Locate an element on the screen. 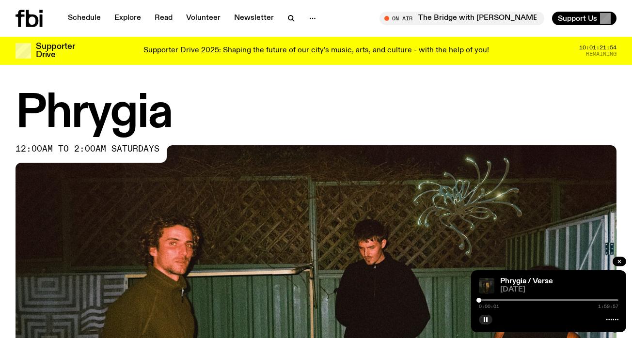 The height and width of the screenshot is (338, 632). a: Schedule is located at coordinates (84, 18).